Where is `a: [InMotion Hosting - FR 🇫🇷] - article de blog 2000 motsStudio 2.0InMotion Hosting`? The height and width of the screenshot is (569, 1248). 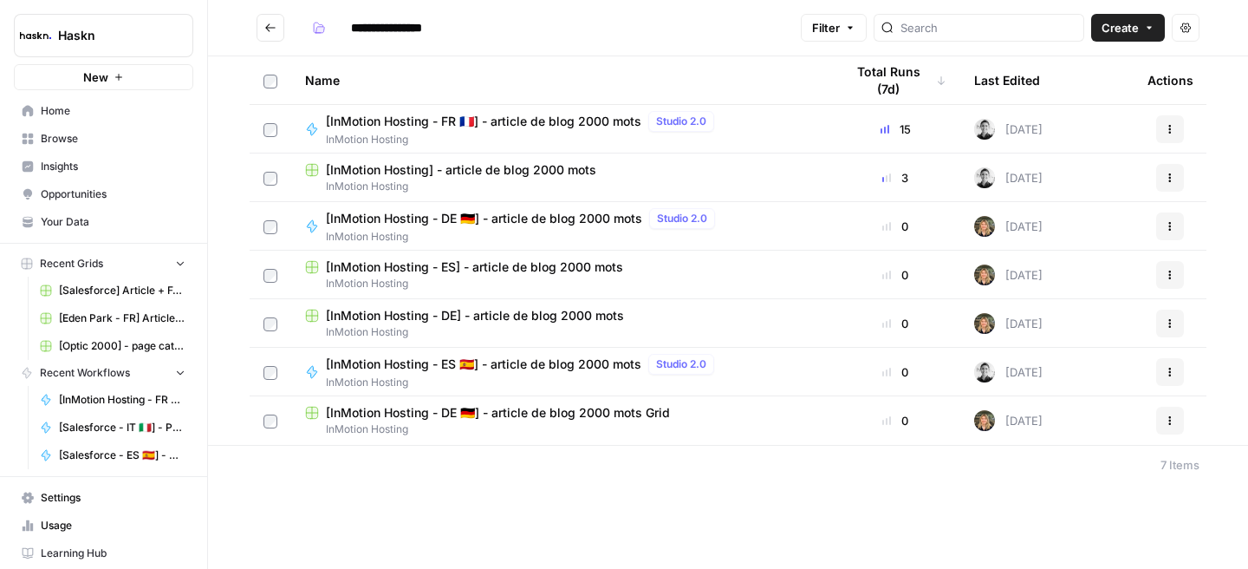
a: [InMotion Hosting - FR 🇫🇷] - article de blog 2000 motsStudio 2.0InMotion Hosting is located at coordinates (561, 129).